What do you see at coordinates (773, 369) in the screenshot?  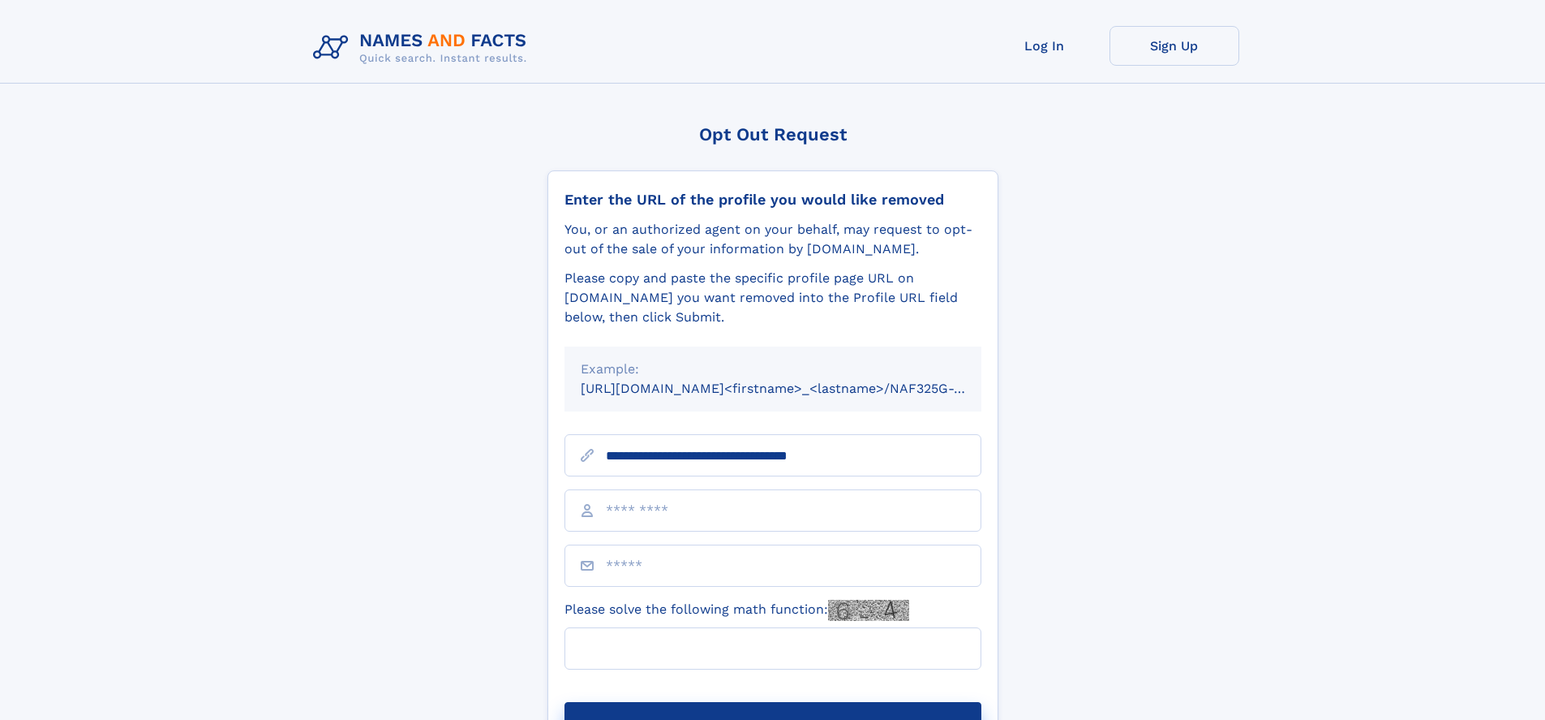 I see `div: Example:` at bounding box center [773, 369].